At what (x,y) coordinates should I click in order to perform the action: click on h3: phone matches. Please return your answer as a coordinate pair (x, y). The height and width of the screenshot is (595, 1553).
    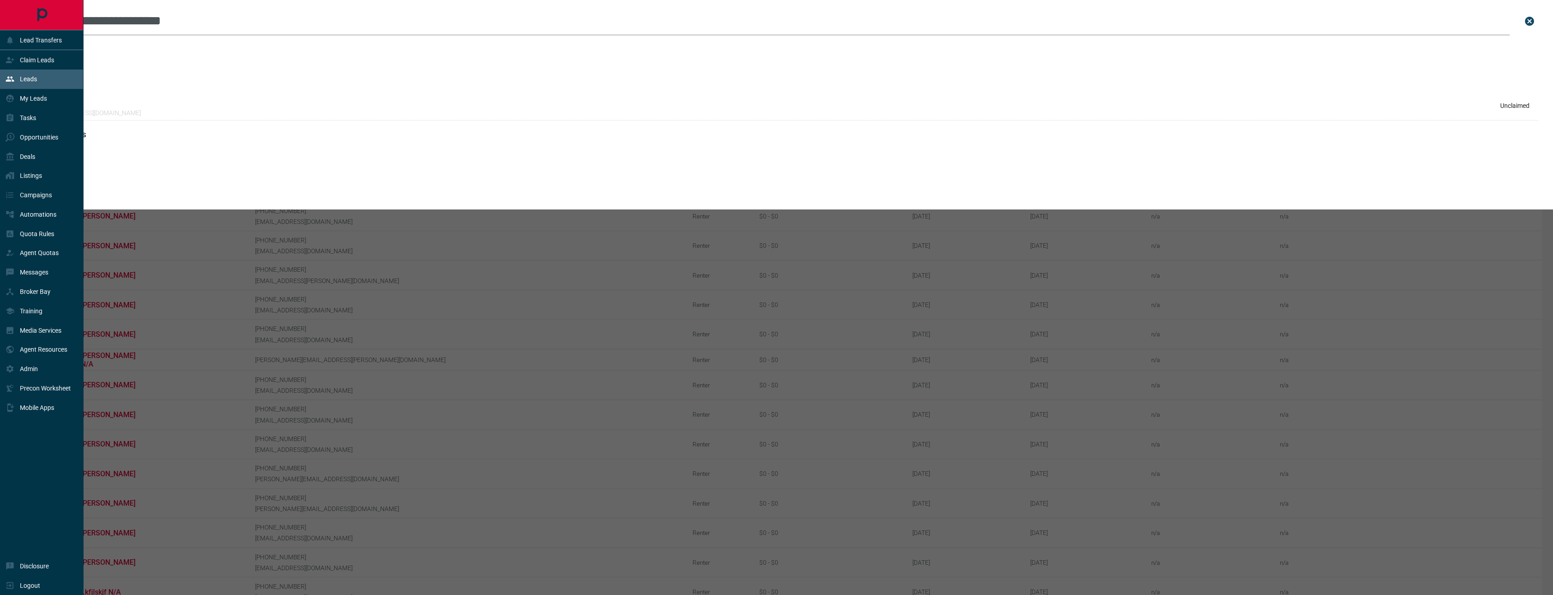
    Looking at the image, I should click on (787, 135).